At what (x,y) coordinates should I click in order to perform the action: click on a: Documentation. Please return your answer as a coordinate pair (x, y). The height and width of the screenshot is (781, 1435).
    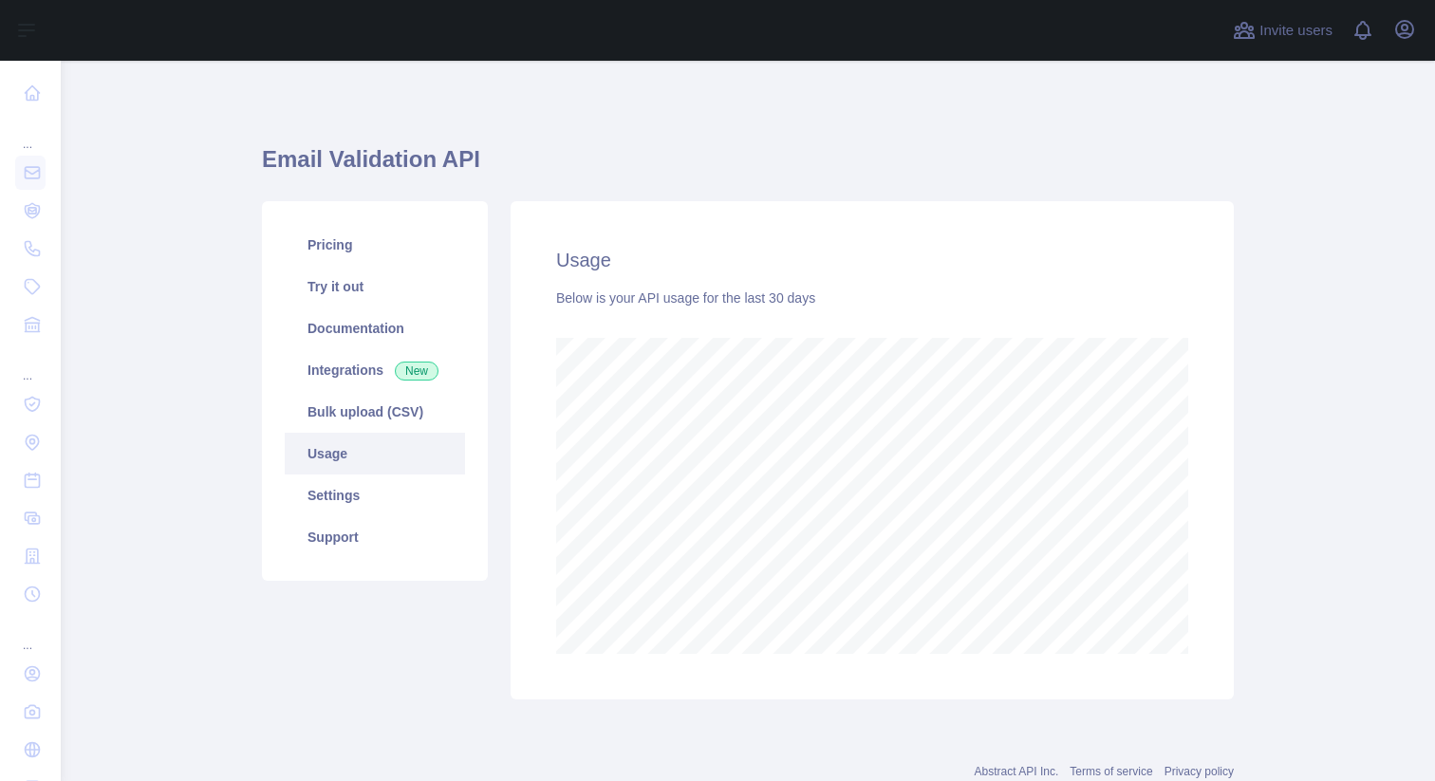
    Looking at the image, I should click on (375, 328).